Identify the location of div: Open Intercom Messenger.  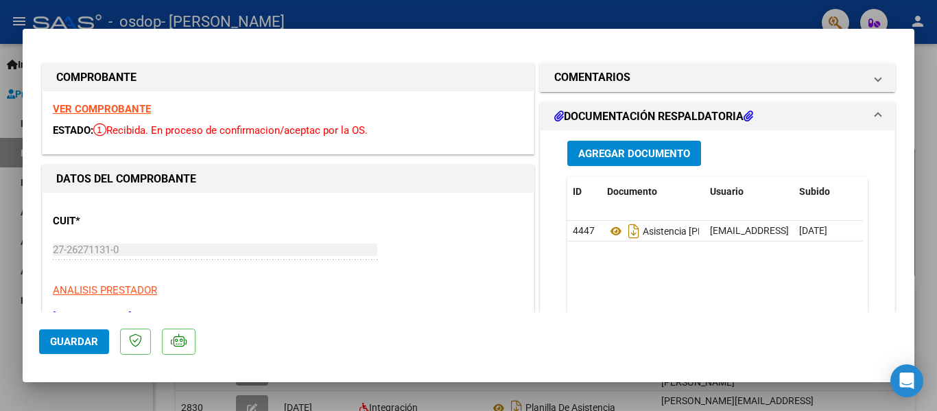
(906, 381).